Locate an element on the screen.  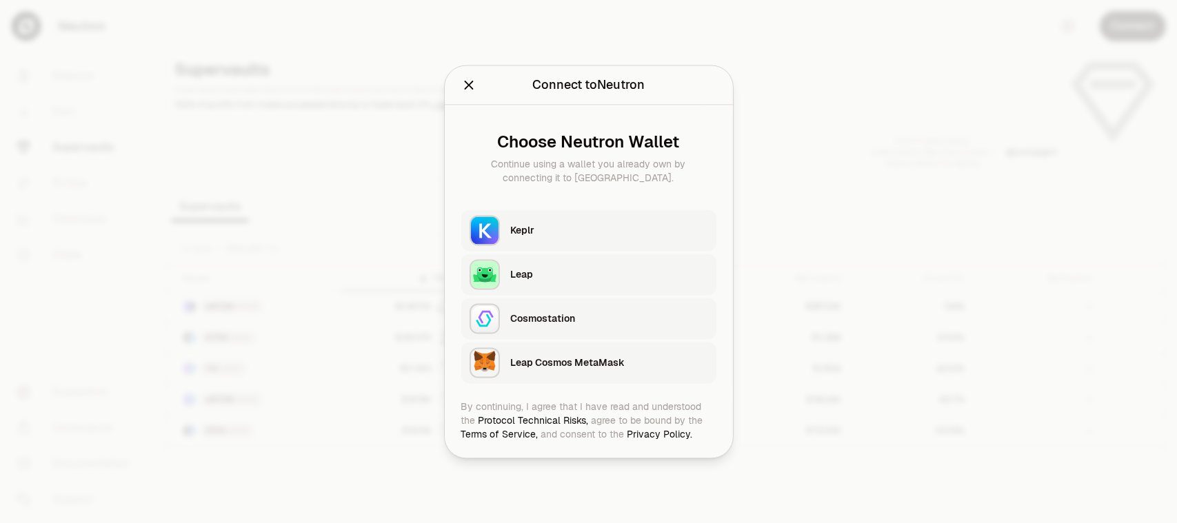
a: Terms of Service, is located at coordinates (500, 434).